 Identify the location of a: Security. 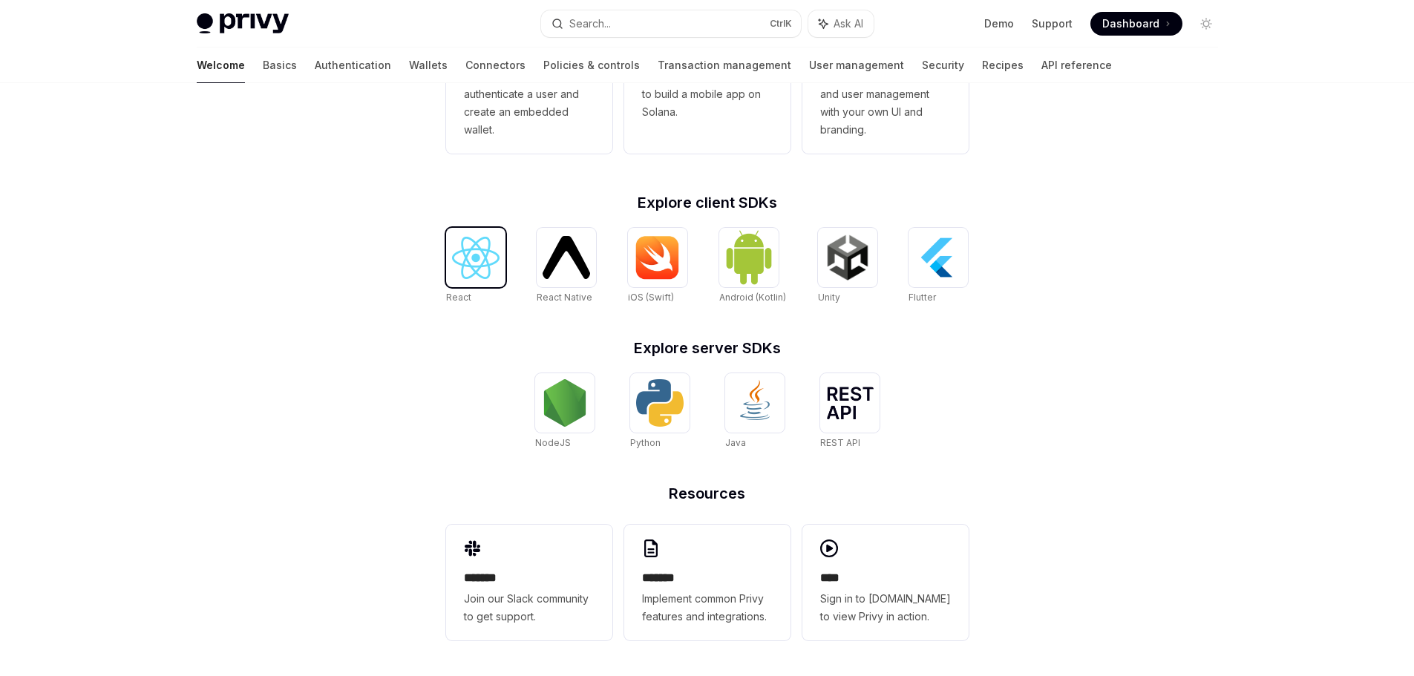
(942, 65).